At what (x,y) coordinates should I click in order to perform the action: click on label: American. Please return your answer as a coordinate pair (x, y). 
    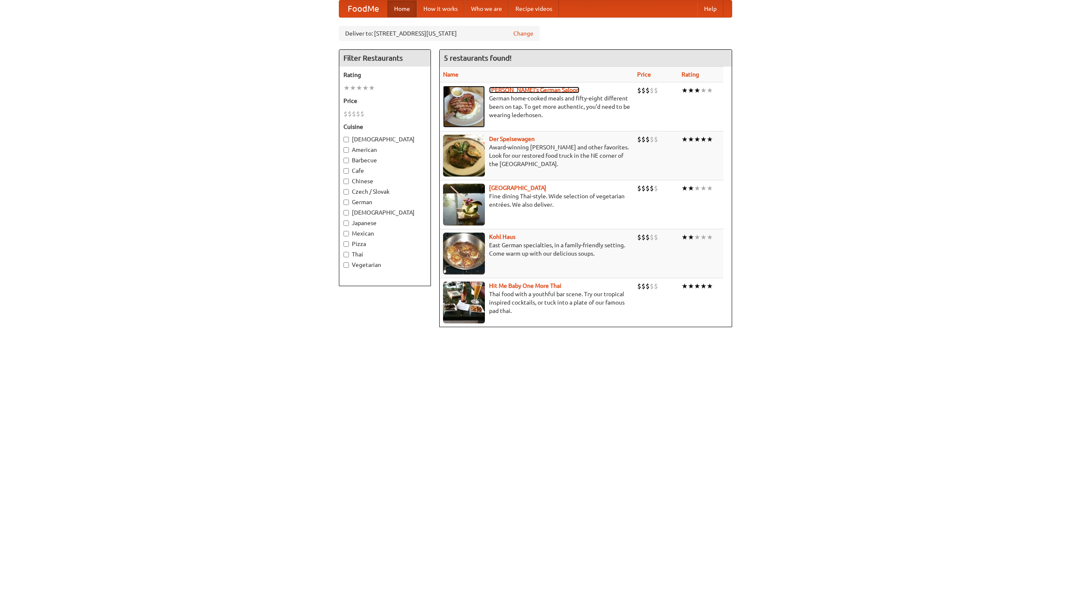
    Looking at the image, I should click on (385, 150).